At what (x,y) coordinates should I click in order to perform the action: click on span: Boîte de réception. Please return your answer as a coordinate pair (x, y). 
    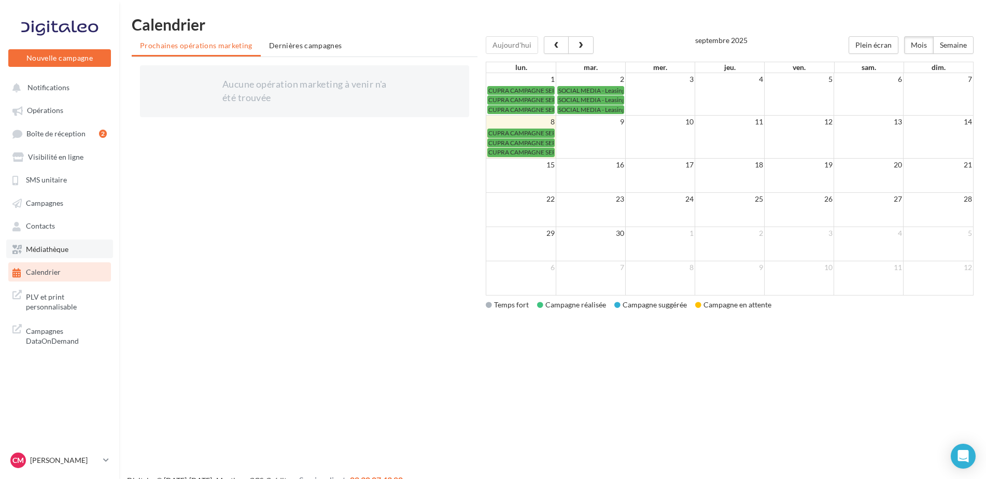
    Looking at the image, I should click on (56, 133).